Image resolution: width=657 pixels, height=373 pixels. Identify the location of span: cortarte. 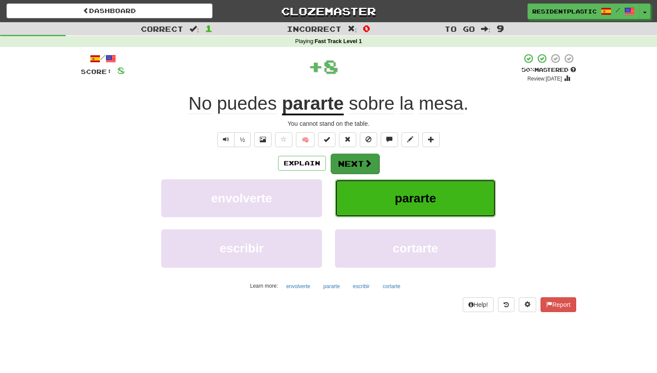
(416, 248).